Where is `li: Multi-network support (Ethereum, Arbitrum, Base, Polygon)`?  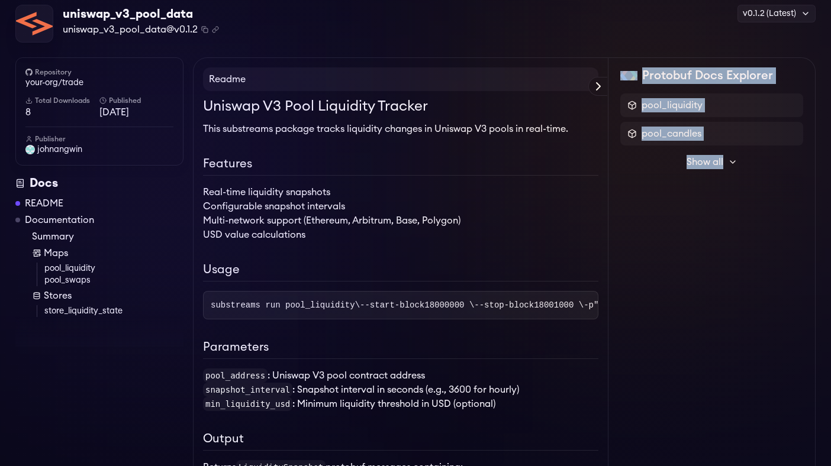
li: Multi-network support (Ethereum, Arbitrum, Base, Polygon) is located at coordinates (401, 221).